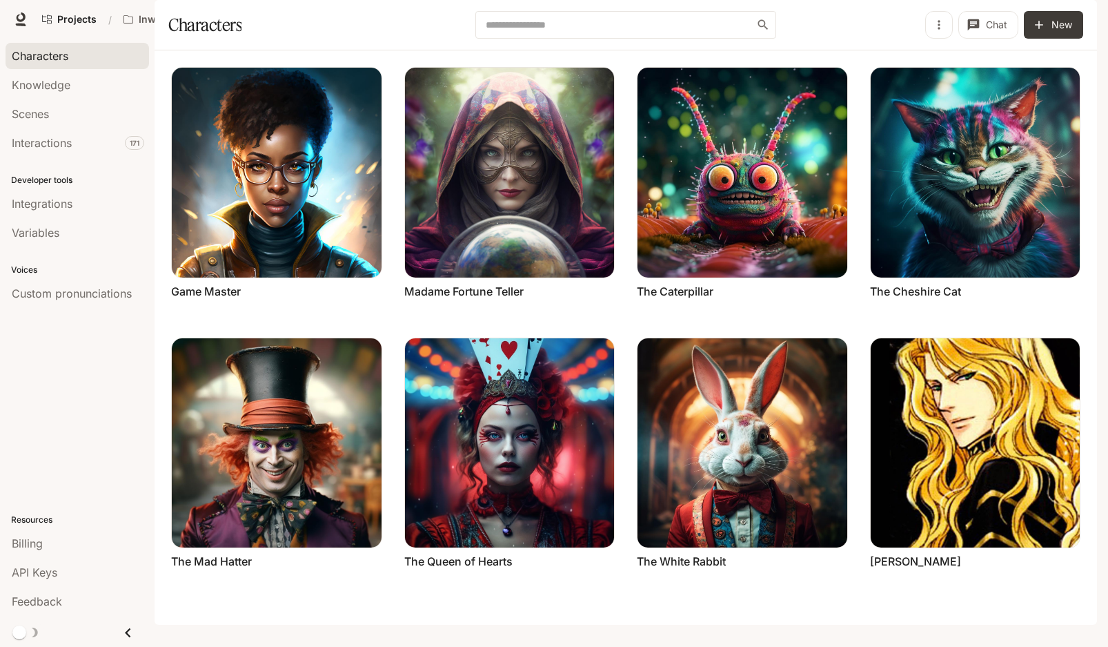 This screenshot has width=1108, height=647. I want to click on a: The Caterpillar, so click(675, 291).